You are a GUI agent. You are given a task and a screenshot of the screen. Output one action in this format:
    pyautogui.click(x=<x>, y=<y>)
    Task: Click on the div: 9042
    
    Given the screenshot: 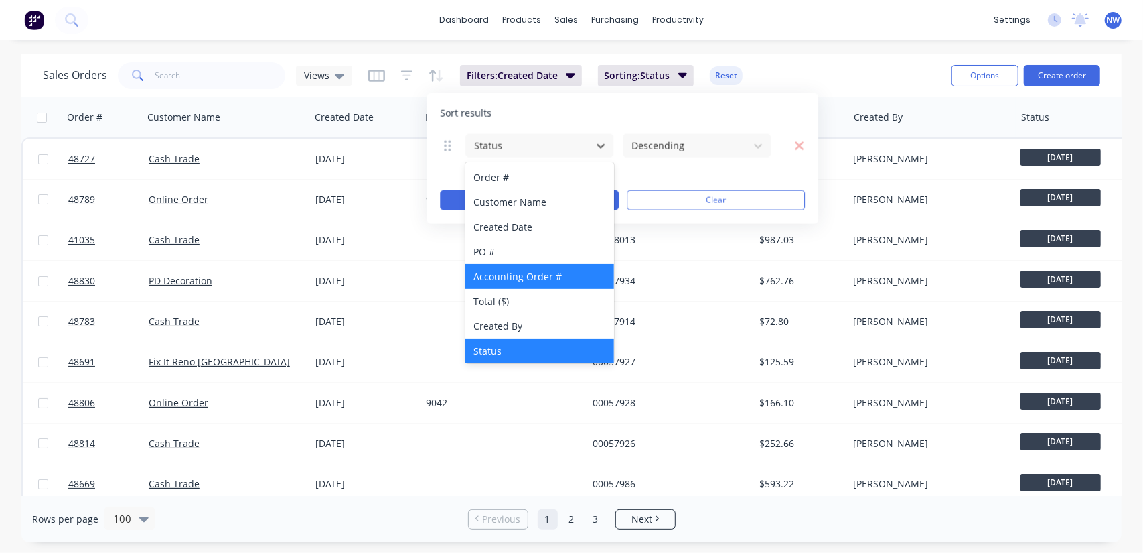 What is the action you would take?
    pyautogui.click(x=500, y=403)
    